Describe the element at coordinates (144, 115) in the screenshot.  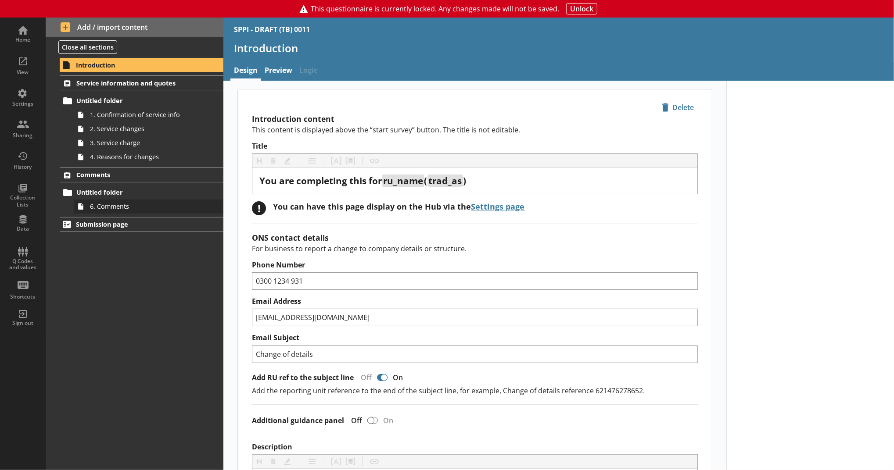
I see `span: 1. Confirmation of service info` at that location.